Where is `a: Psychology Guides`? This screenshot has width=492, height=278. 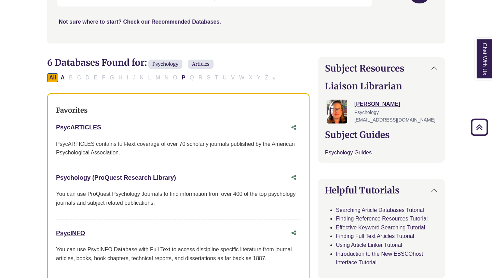 a: Psychology Guides is located at coordinates (348, 152).